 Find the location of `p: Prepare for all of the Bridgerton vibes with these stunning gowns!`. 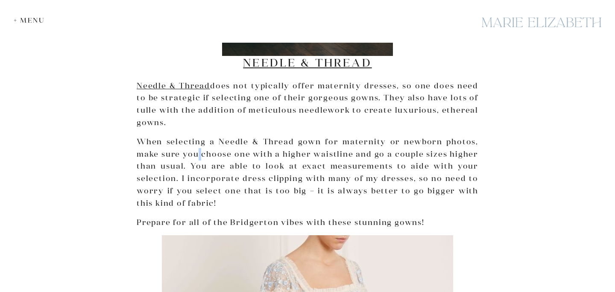

p: Prepare for all of the Bridgerton vibes with these stunning gowns! is located at coordinates (307, 222).